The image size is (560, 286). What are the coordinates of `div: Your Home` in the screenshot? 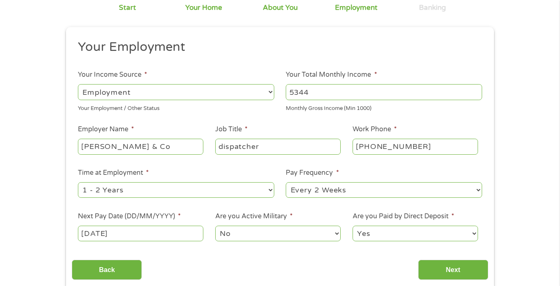 It's located at (204, 8).